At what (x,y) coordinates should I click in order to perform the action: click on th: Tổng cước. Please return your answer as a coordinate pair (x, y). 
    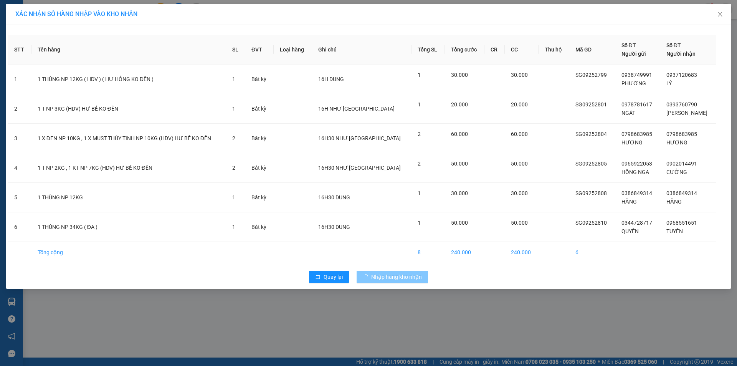
    Looking at the image, I should click on (465, 49).